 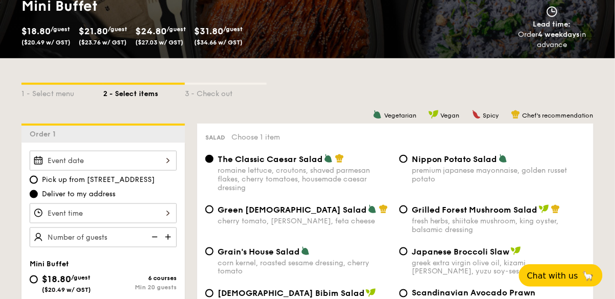 What do you see at coordinates (474, 209) in the screenshot?
I see `span: Grilled Forest Mushroom Salad` at bounding box center [474, 209].